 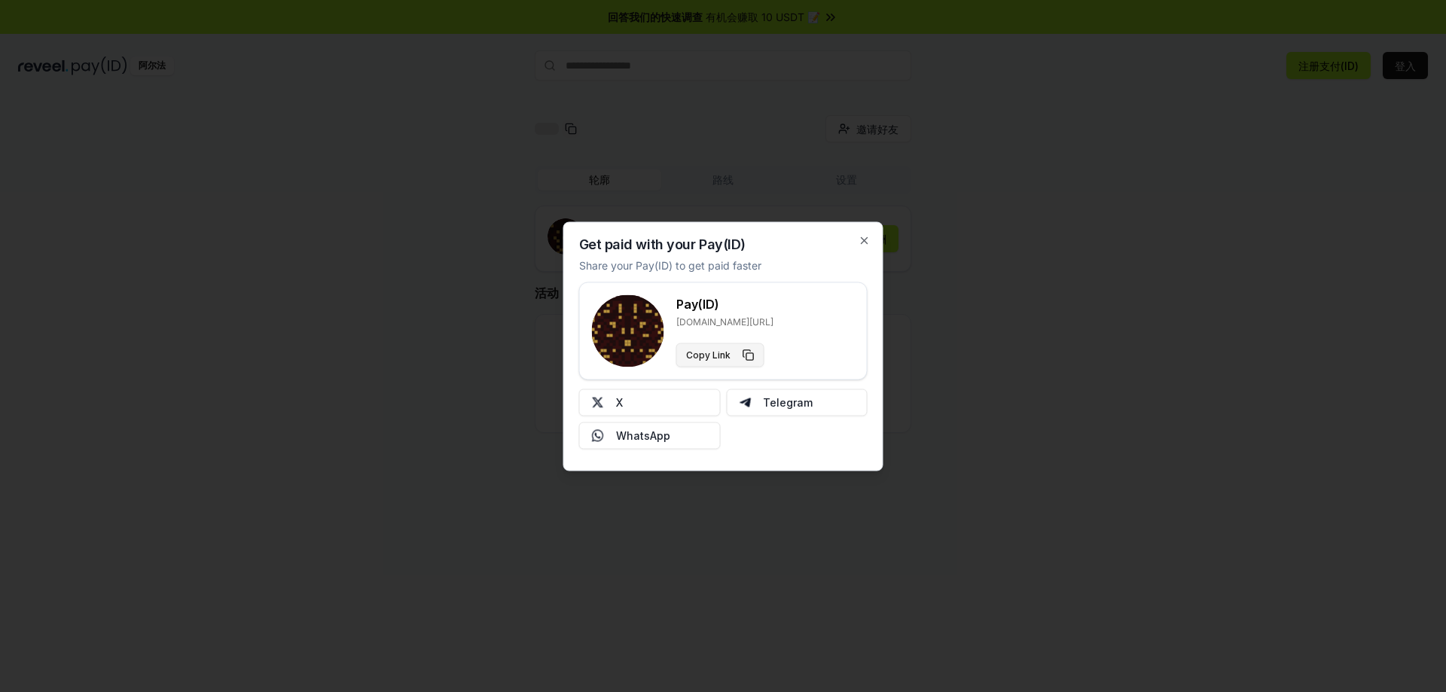 What do you see at coordinates (662, 244) in the screenshot?
I see `h2: Get paid with your Pay(ID)` at bounding box center [662, 244].